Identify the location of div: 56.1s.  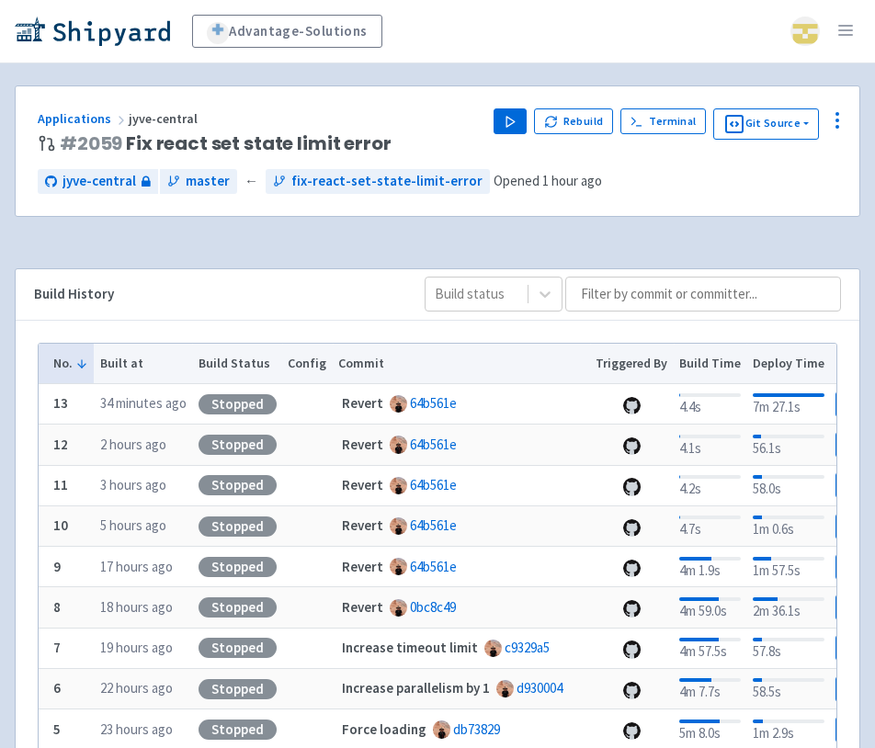
(789, 445).